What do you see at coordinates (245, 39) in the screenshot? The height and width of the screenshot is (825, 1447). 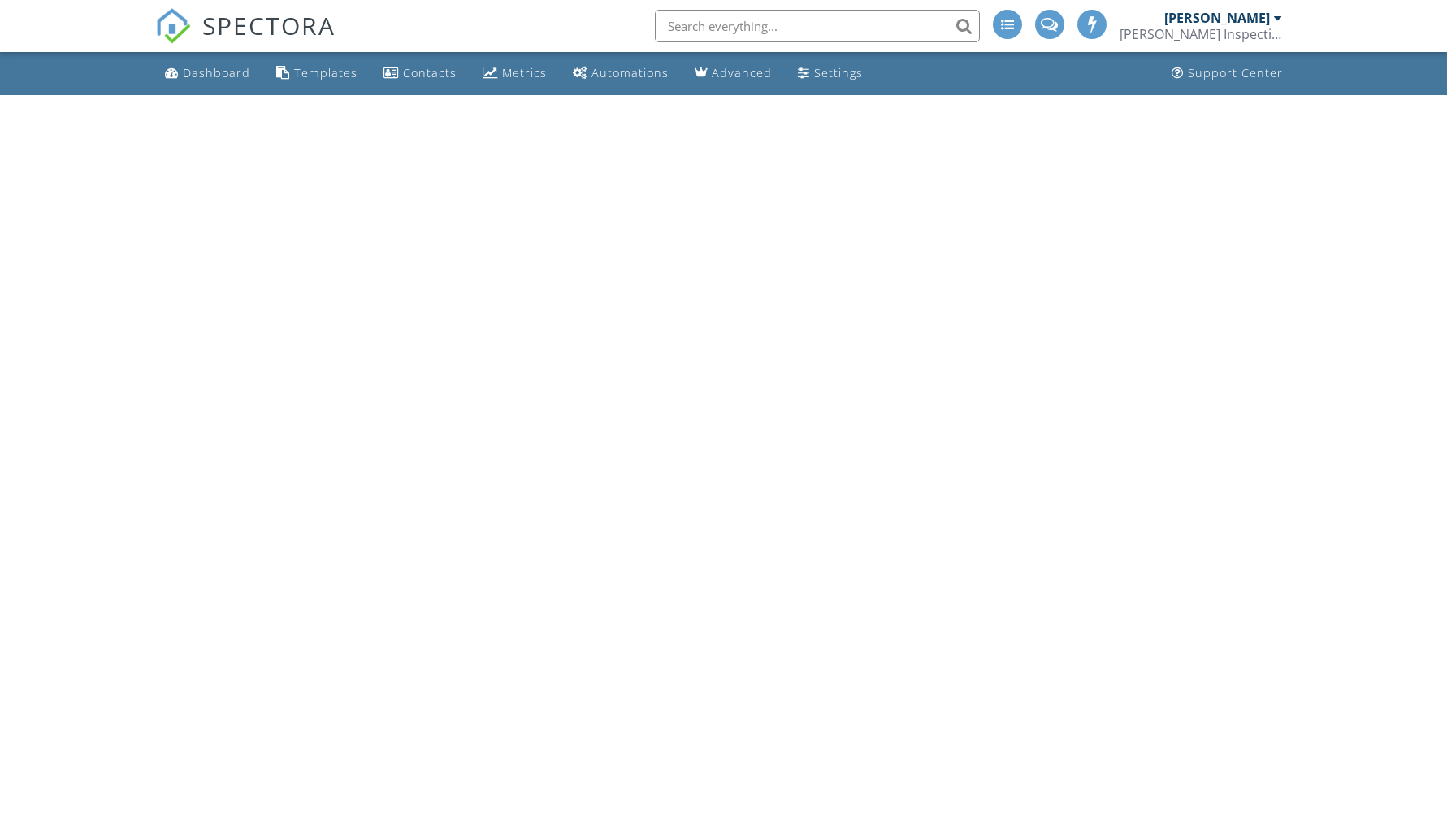 I see `a: SPECTORA` at bounding box center [245, 39].